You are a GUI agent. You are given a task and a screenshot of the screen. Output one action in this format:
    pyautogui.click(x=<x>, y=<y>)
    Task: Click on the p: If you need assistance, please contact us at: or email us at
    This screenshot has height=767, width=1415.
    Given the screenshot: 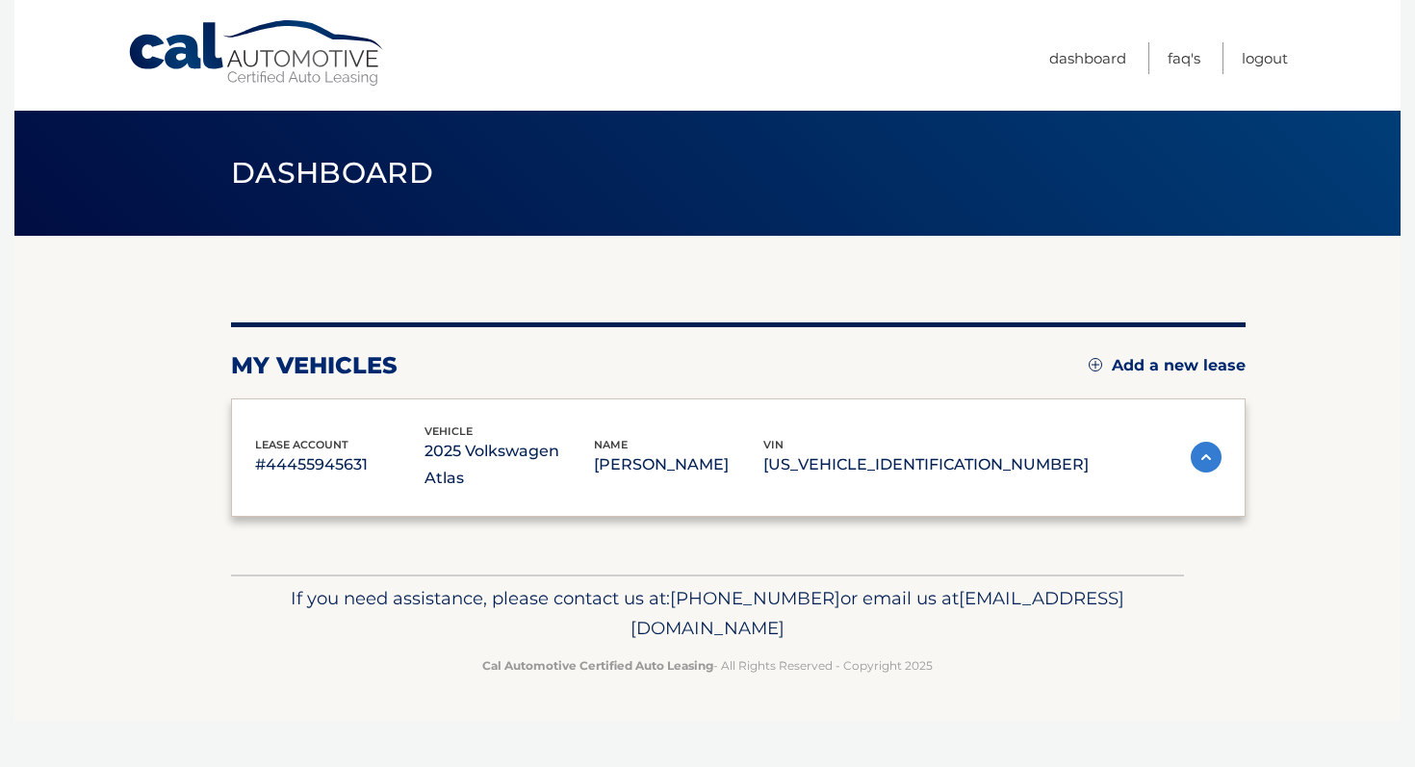 What is the action you would take?
    pyautogui.click(x=707, y=614)
    